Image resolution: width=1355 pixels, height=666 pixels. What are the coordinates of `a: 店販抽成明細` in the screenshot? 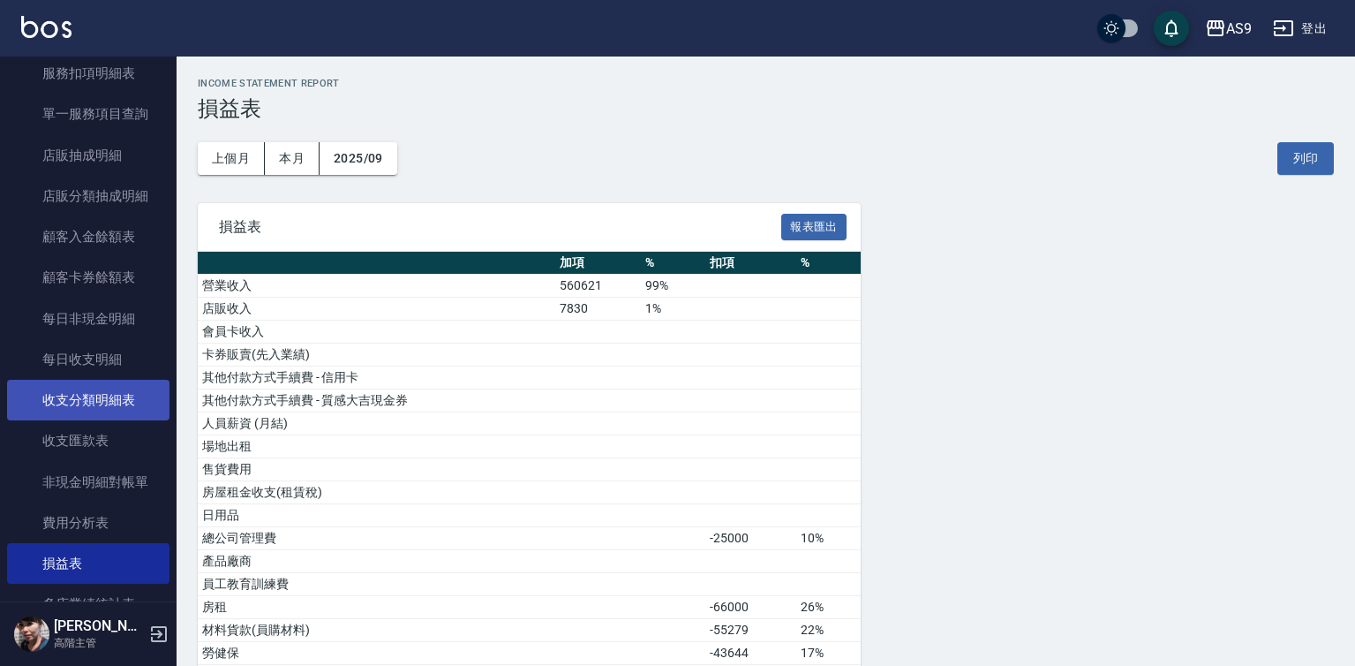 It's located at (88, 155).